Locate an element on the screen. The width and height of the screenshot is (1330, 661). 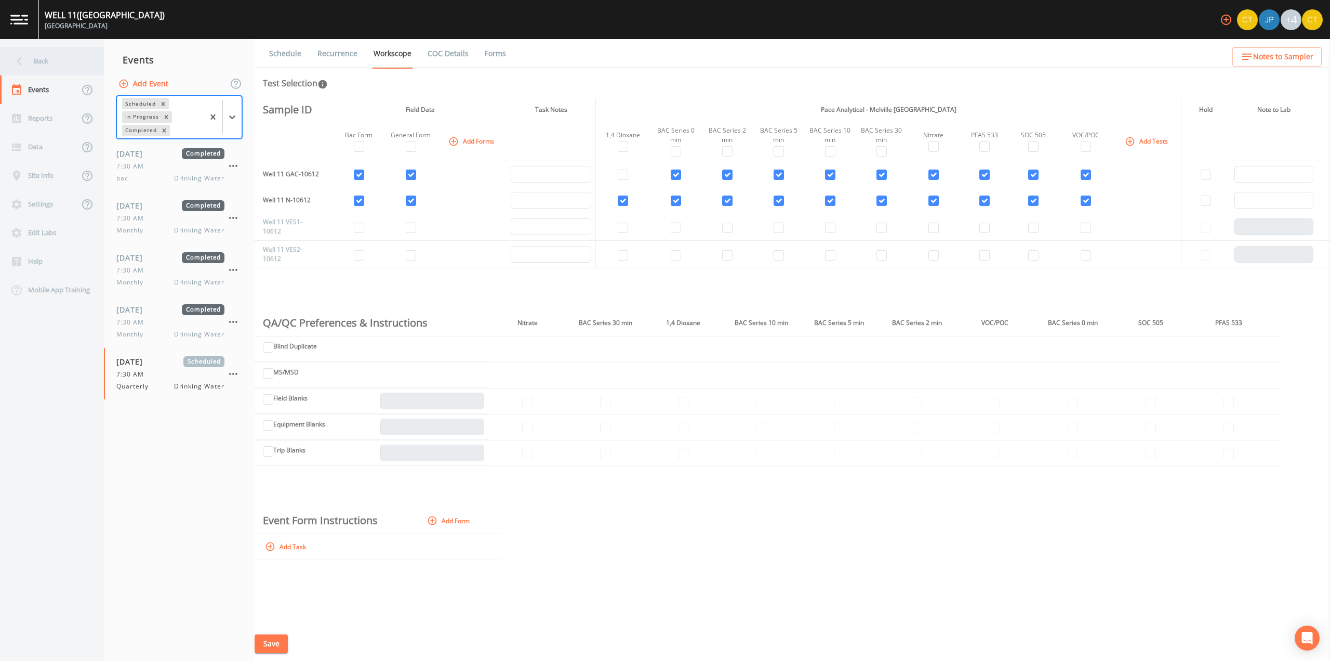
span: Quarterly is located at coordinates (136, 386).